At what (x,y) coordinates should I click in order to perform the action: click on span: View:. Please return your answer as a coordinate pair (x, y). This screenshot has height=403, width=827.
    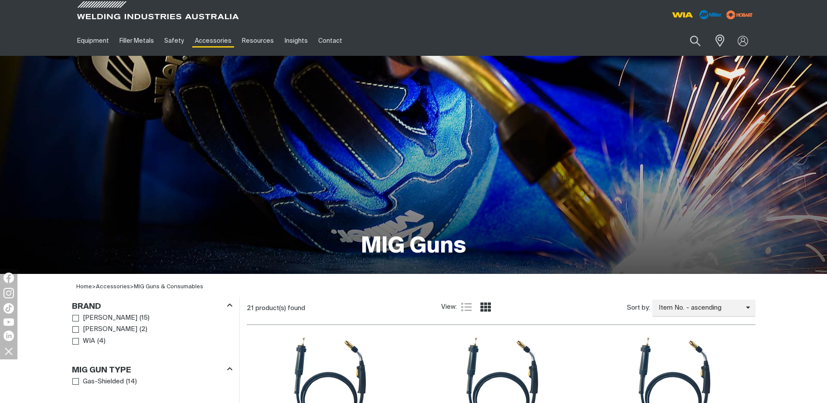
    Looking at the image, I should click on (449, 307).